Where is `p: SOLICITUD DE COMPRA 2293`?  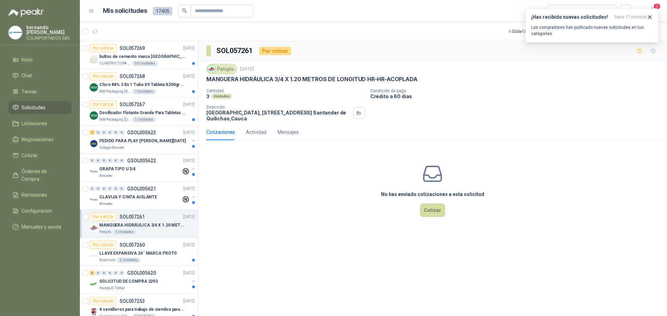 p: SOLICITUD DE COMPRA 2293 is located at coordinates (129, 282).